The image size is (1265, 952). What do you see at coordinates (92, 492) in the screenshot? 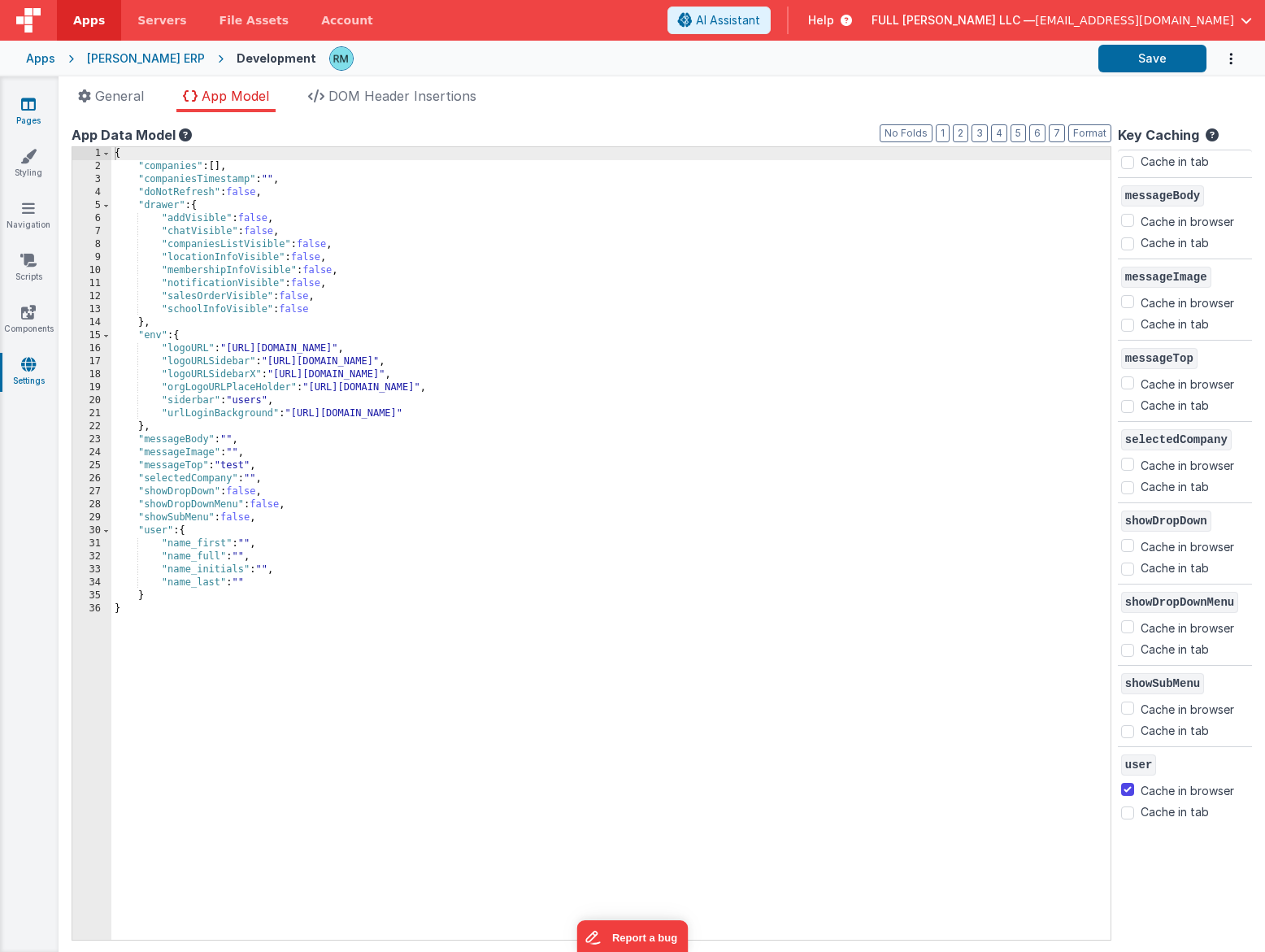
I see `div: 27` at bounding box center [92, 492].